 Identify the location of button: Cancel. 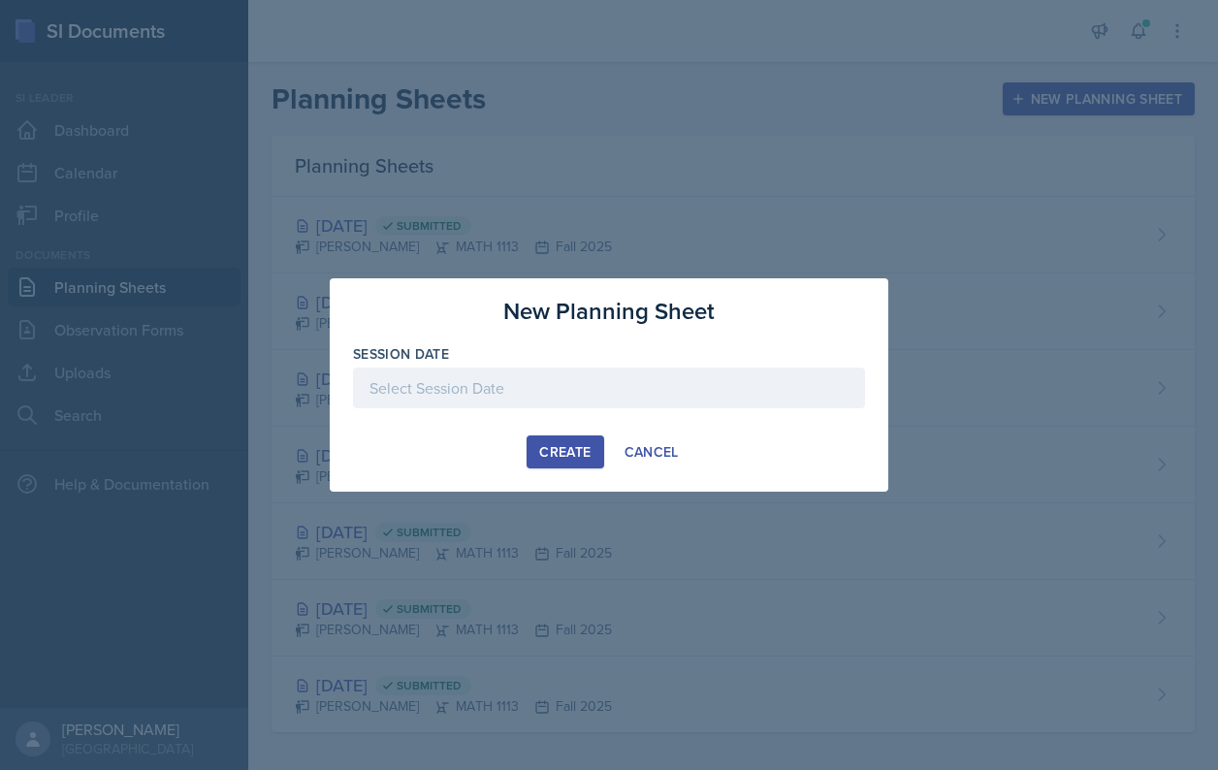
(651, 452).